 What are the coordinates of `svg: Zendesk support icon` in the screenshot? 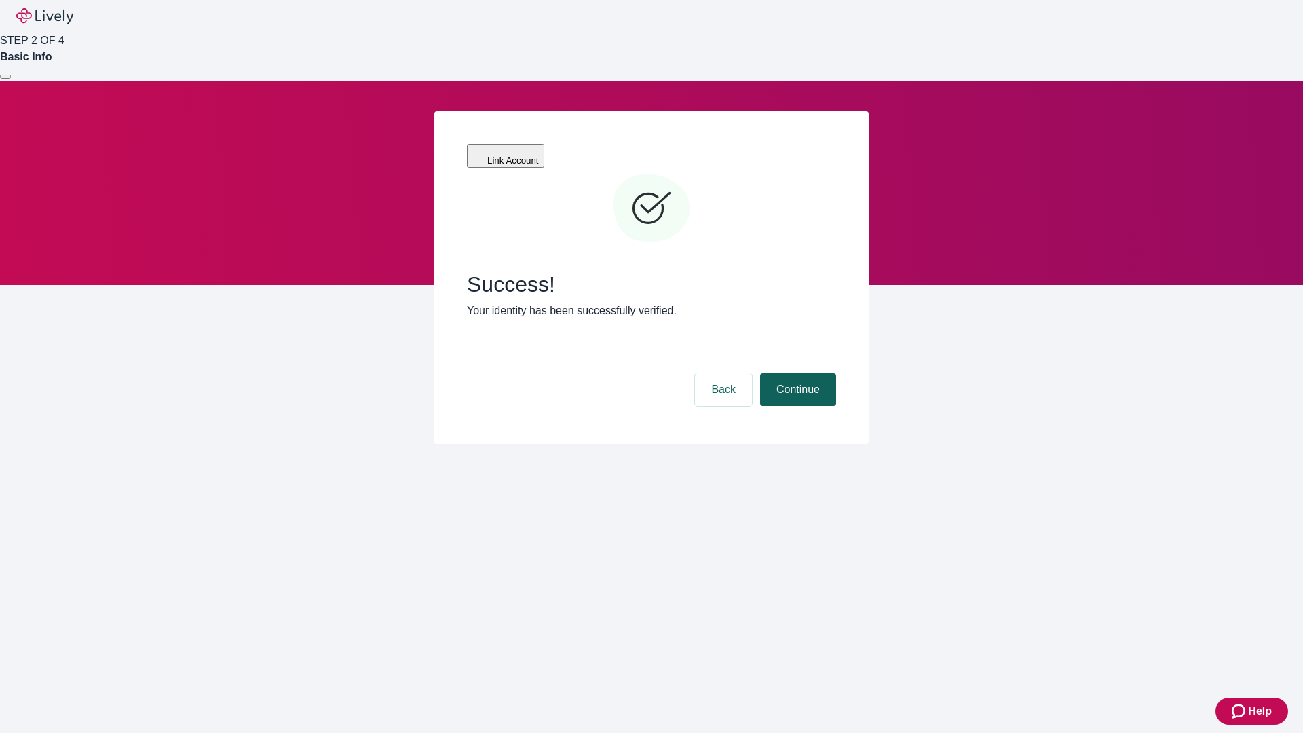 It's located at (1240, 711).